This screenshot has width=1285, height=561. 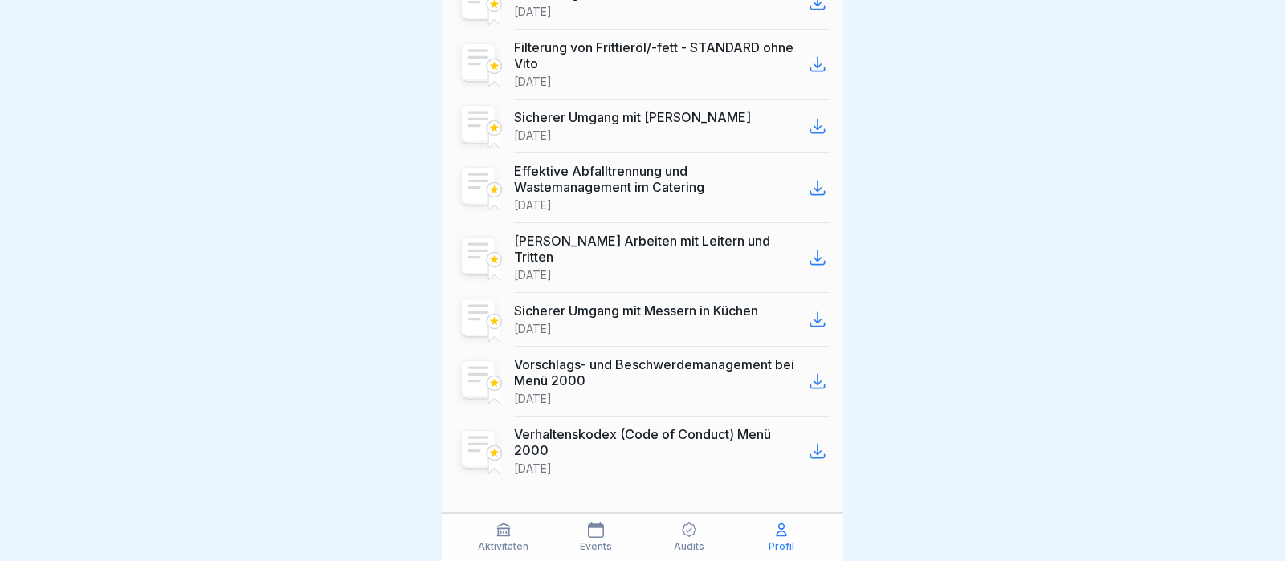 I want to click on p: Filterung von Frittieröl/-fett - STANDARD ohne Vito, so click(x=659, y=55).